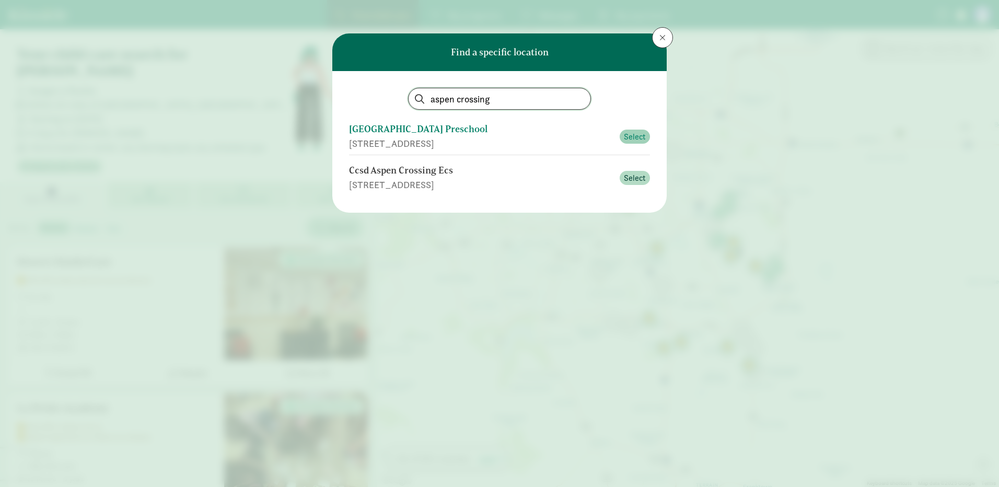 Image resolution: width=999 pixels, height=487 pixels. I want to click on input: Find by name or address, so click(500, 99).